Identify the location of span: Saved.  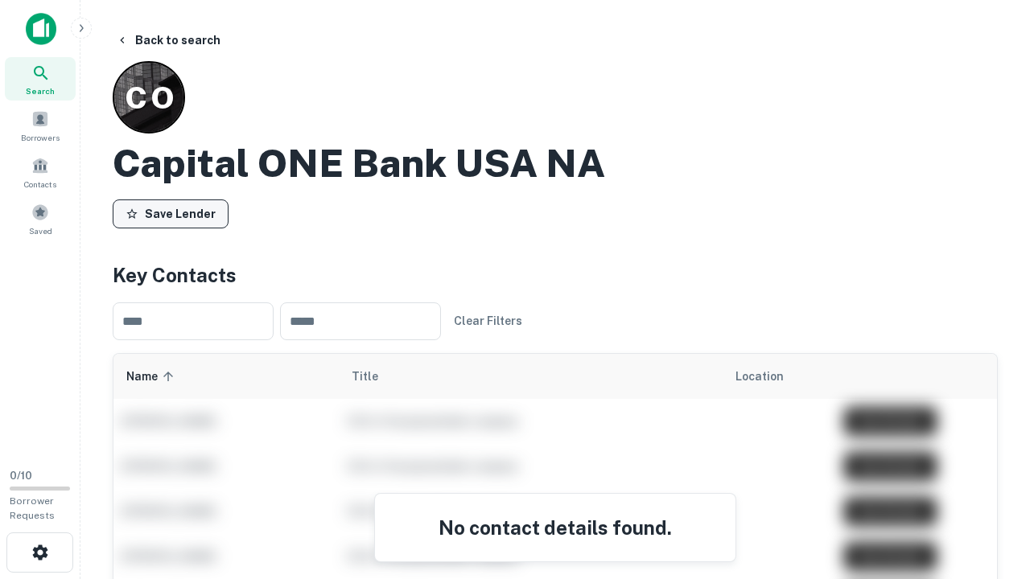
(40, 231).